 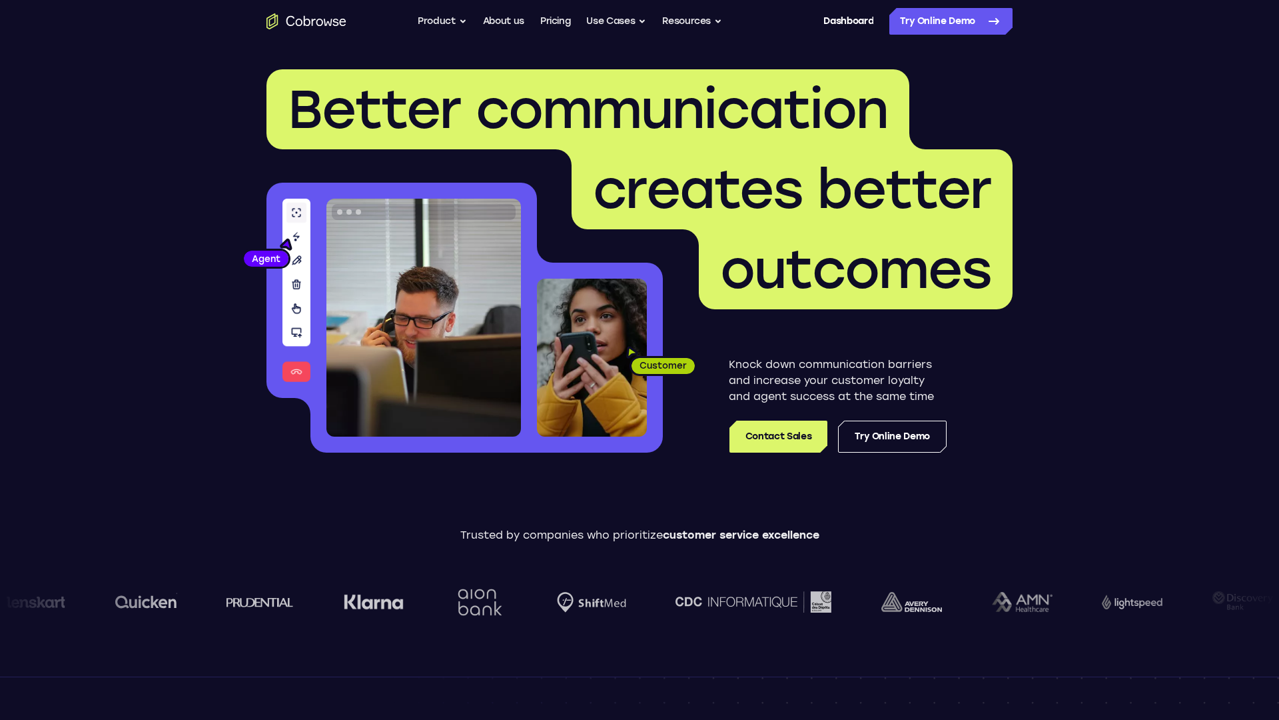 I want to click on img: Aion Bank, so click(x=480, y=602).